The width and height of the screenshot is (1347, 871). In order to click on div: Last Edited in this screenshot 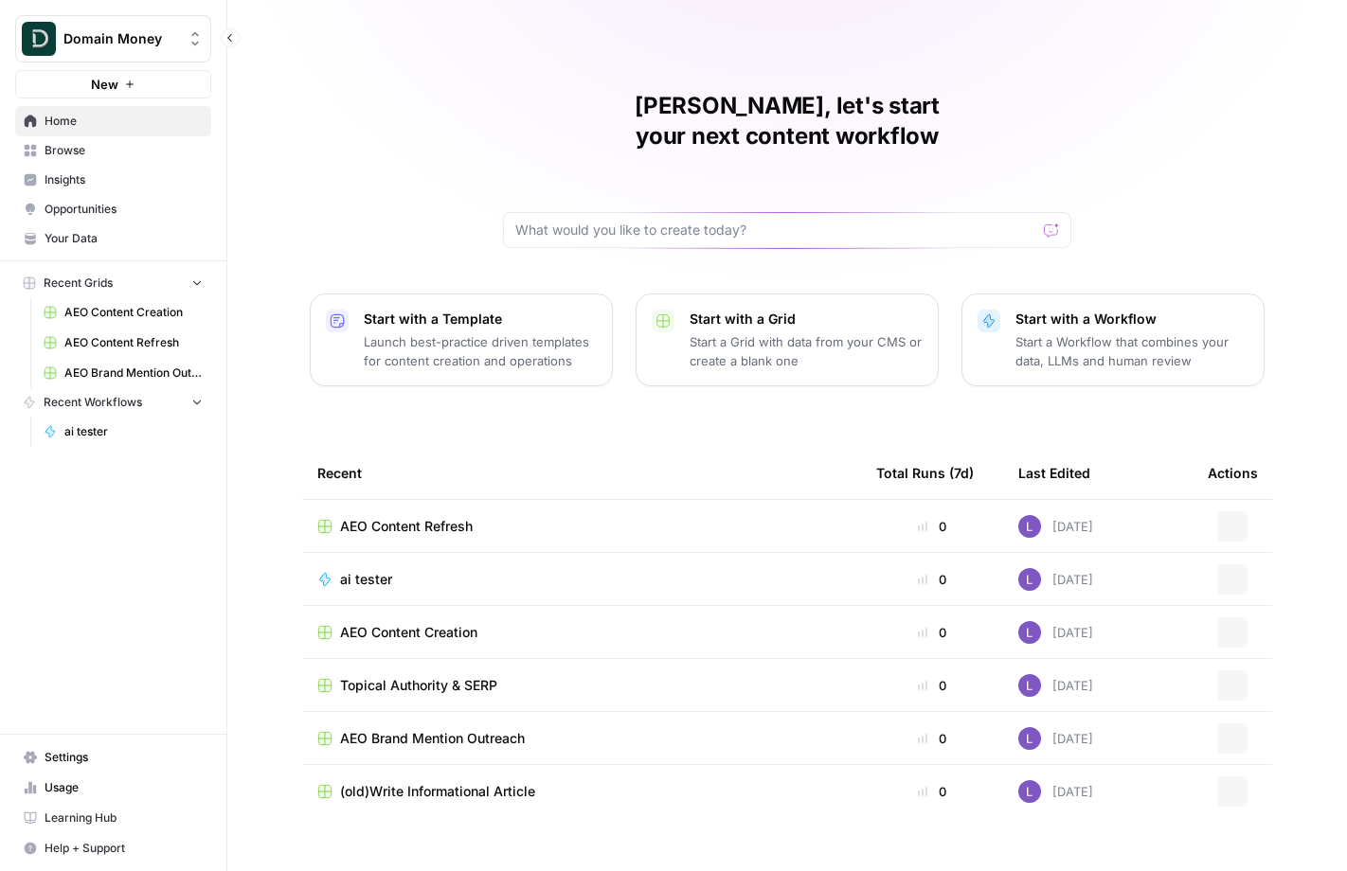, I will do `click(1054, 473)`.